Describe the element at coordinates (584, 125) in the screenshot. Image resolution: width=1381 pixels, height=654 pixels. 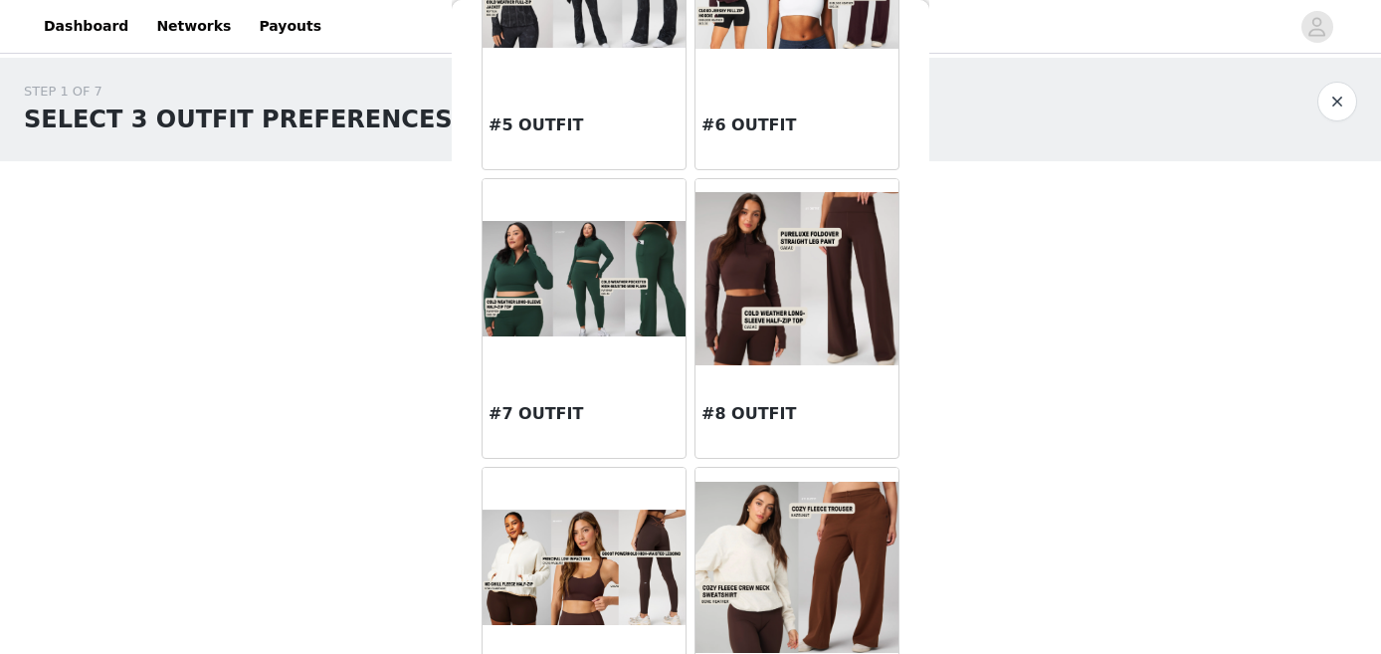
I see `h3: #5 OUTFIT` at that location.